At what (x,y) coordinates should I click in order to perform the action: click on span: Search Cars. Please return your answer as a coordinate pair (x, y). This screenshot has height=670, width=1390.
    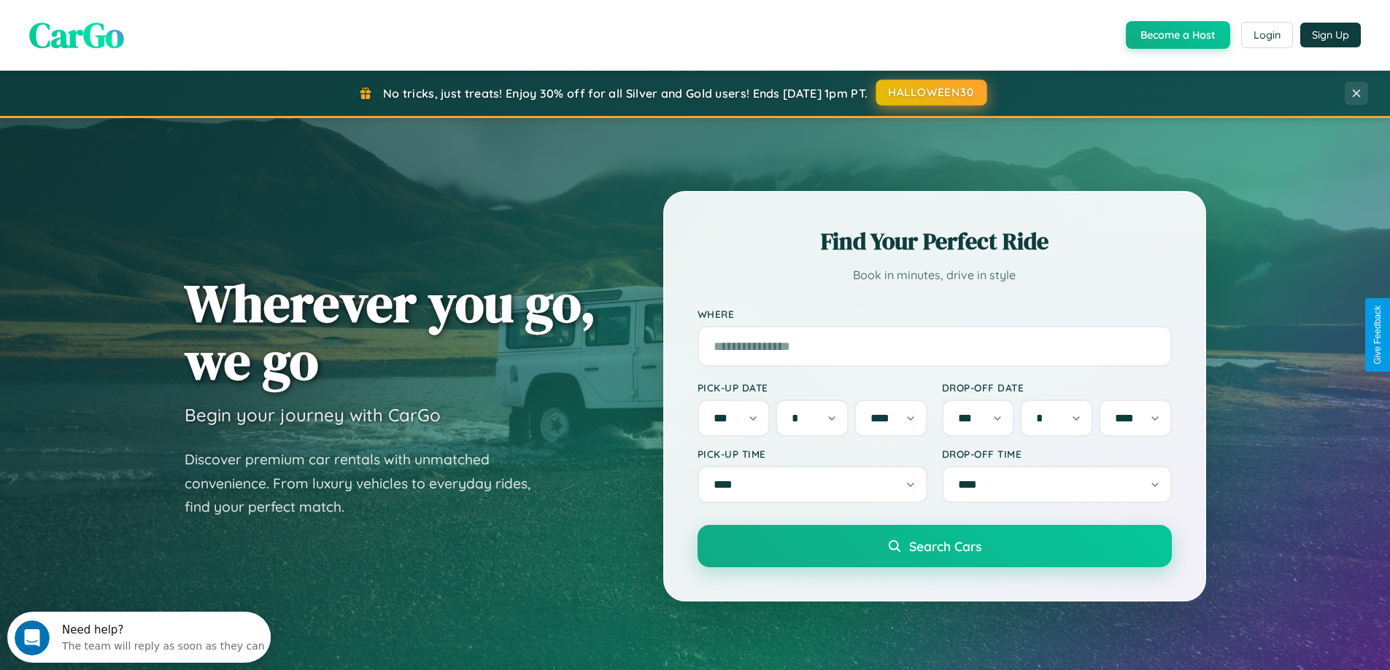
    Looking at the image, I should click on (945, 546).